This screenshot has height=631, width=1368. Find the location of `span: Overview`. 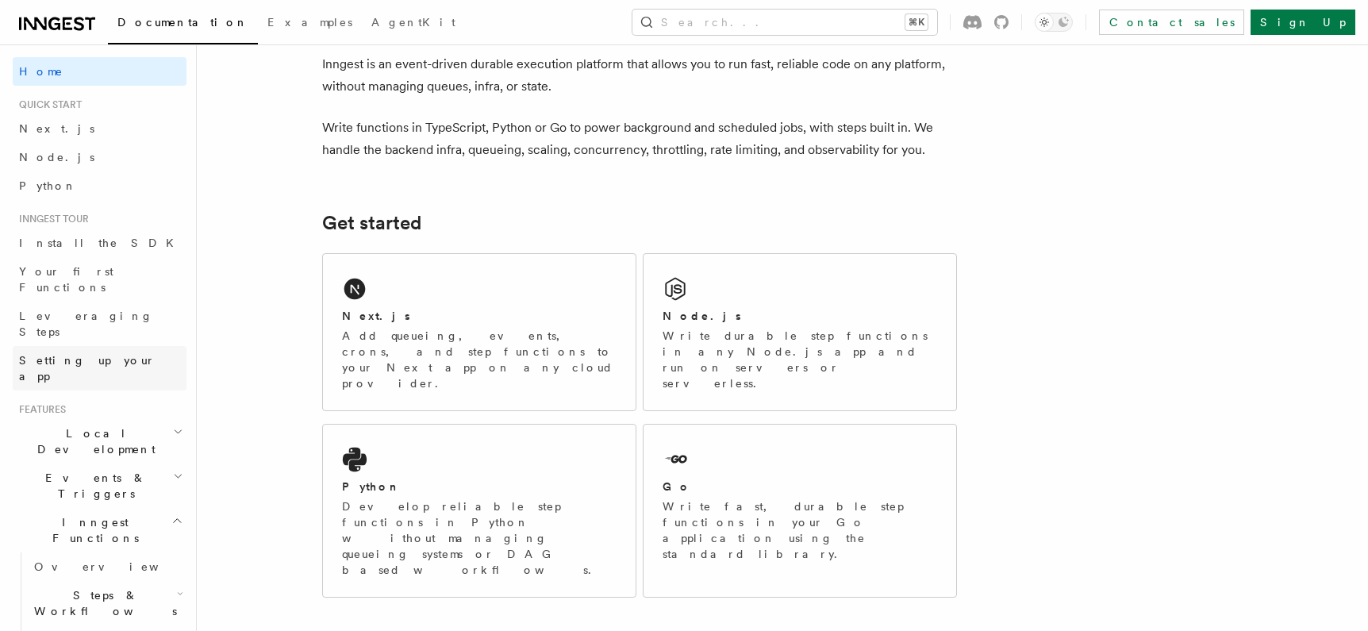

span: Overview is located at coordinates (116, 566).